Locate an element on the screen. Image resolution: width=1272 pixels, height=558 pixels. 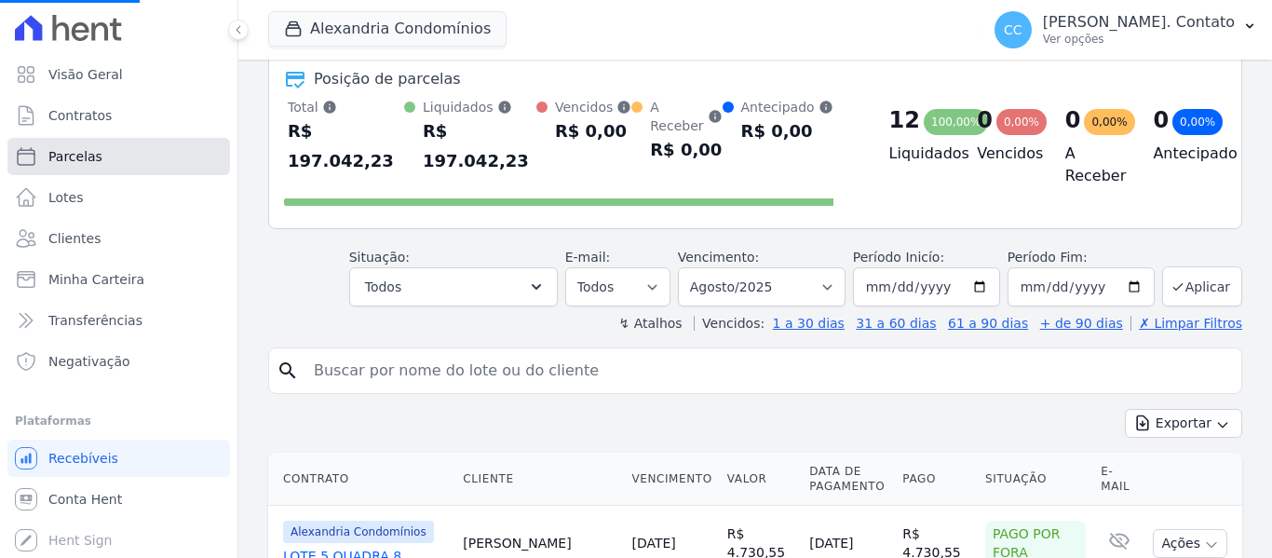
h4: Liquidados is located at coordinates (918, 154).